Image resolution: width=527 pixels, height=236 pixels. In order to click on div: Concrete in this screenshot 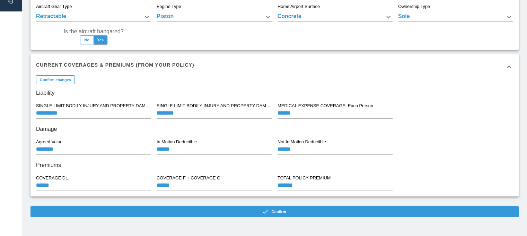, I will do `click(335, 17)`.